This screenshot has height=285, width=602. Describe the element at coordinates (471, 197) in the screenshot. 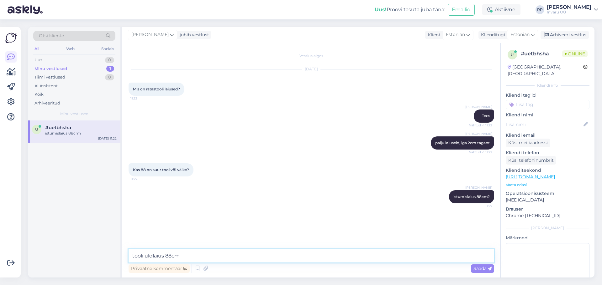

I see `span: istumislaius 88cm?` at that location.